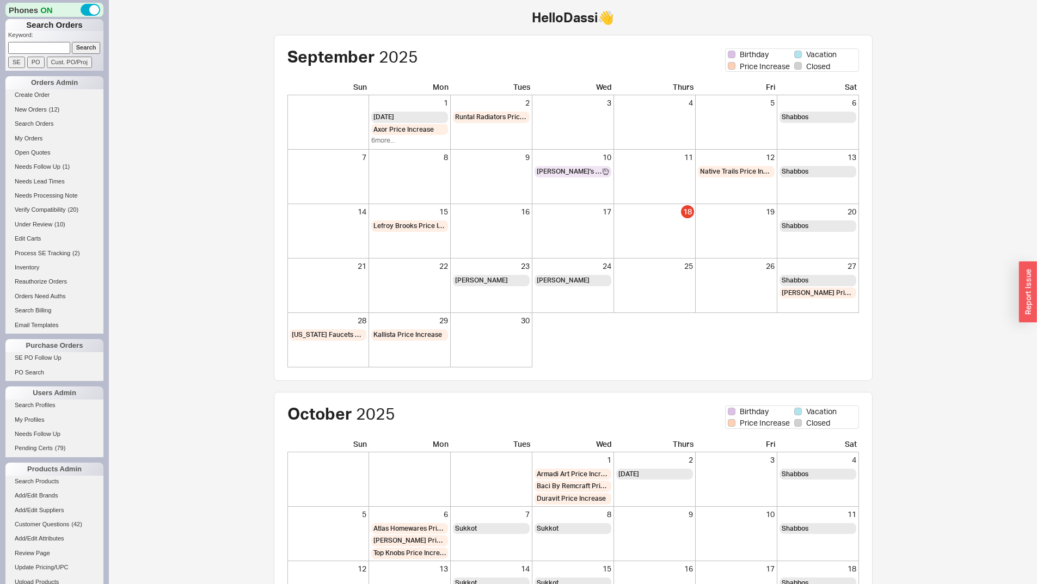 The image size is (1037, 584). Describe the element at coordinates (491, 266) in the screenshot. I see `div: 23` at that location.